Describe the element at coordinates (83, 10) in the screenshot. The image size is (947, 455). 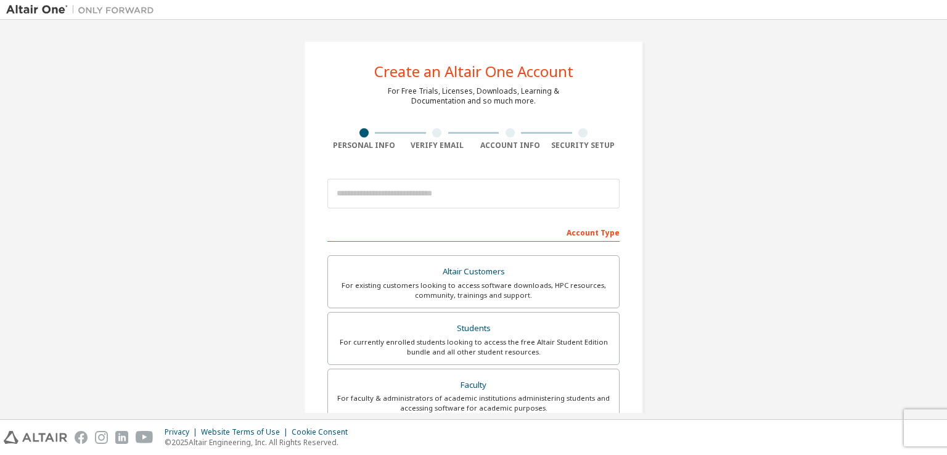
I see `img: Altair One` at that location.